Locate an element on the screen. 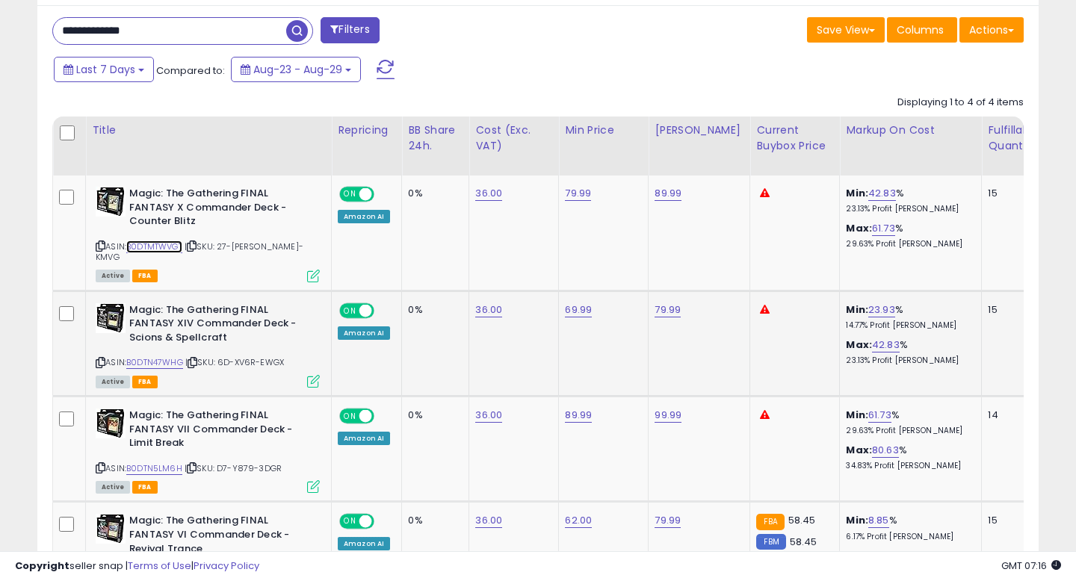 The width and height of the screenshot is (1076, 581). img: 510jnz19GeL._SL40_.jpg is located at coordinates (111, 424).